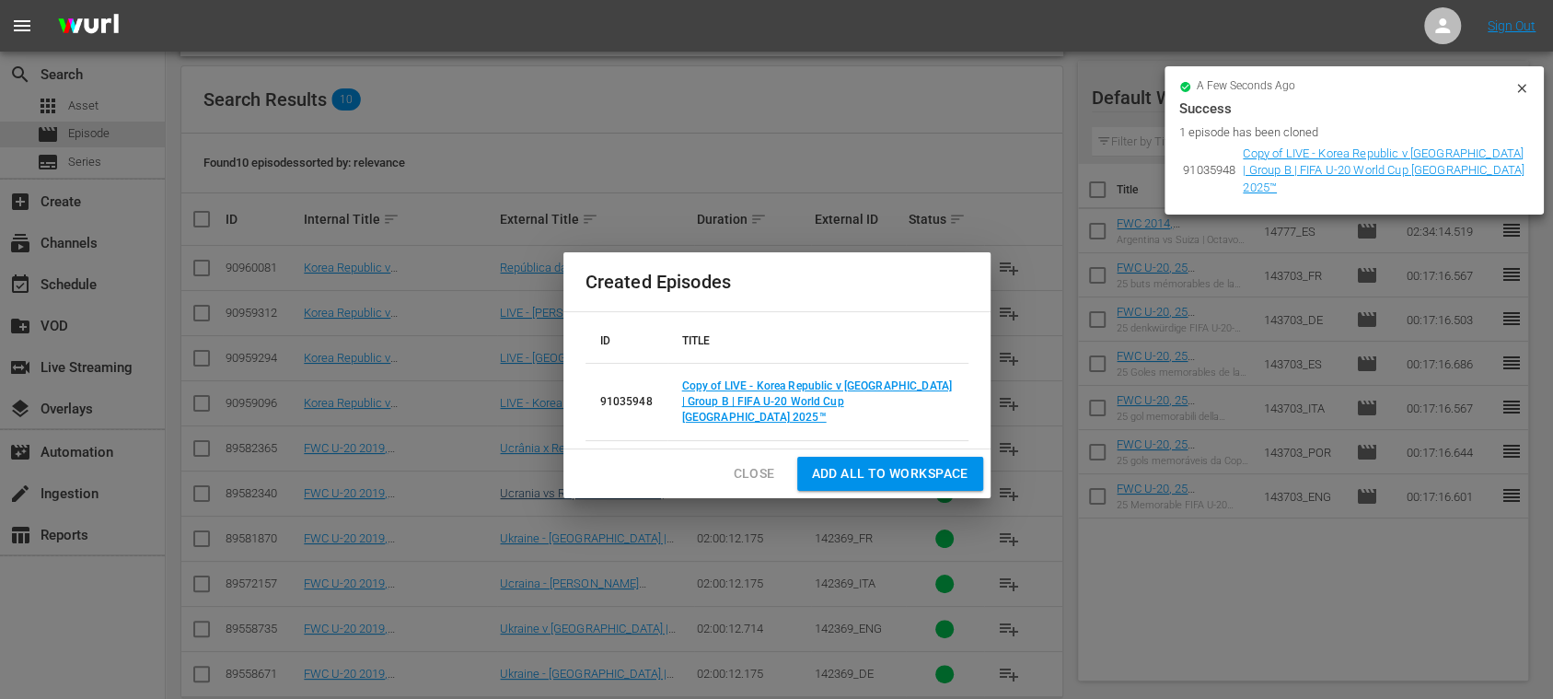 The width and height of the screenshot is (1553, 699). What do you see at coordinates (1245, 87) in the screenshot?
I see `span: a few seconds ago` at bounding box center [1245, 87].